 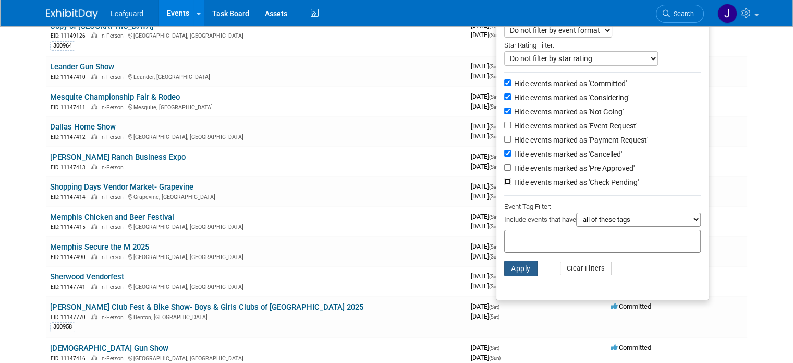 I want to click on span: EID: 11147490, so click(x=70, y=257).